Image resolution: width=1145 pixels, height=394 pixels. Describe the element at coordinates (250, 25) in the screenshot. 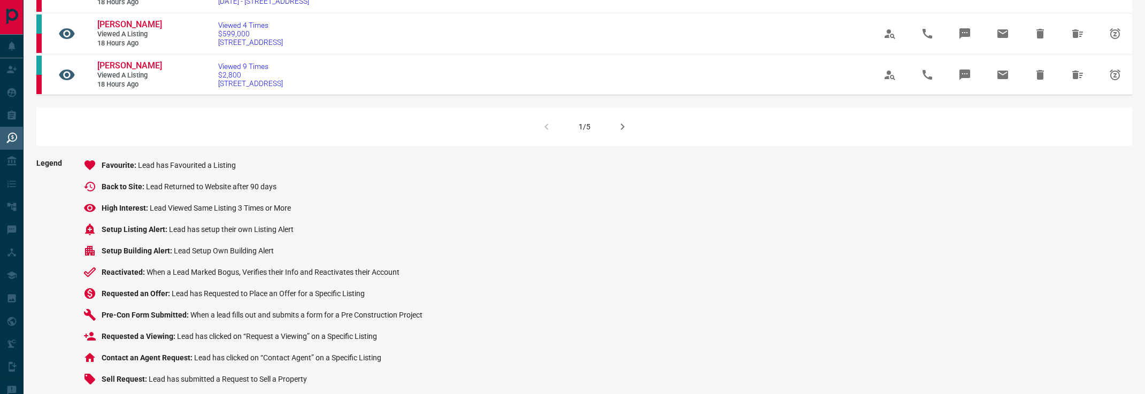

I see `span: Viewed 4 Times` at that location.